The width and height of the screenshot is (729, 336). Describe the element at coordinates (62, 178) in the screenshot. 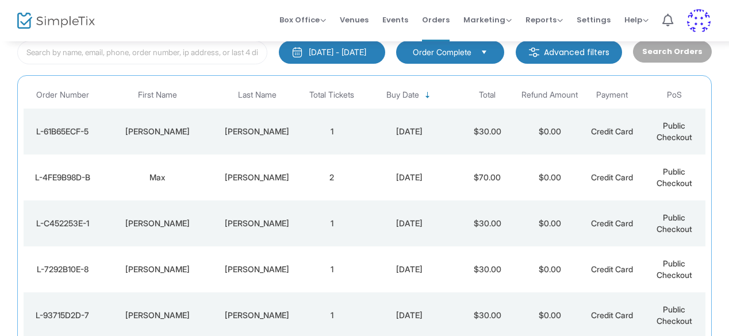

I see `div: L-4FE9B98D-B` at that location.